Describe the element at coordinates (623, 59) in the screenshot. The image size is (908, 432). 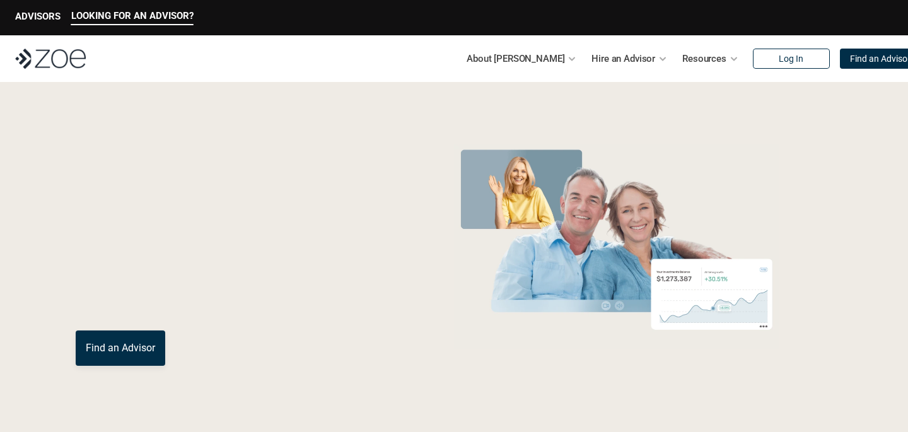
I see `p: Hire an Advisor` at that location.